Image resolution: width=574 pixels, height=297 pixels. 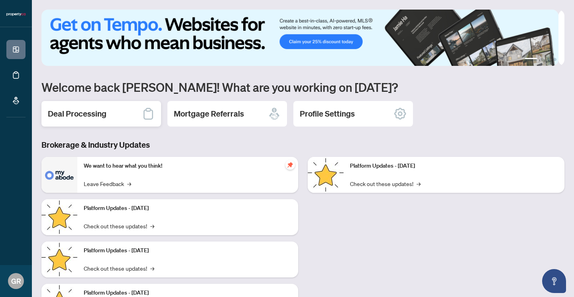 I want to click on h2: Deal Processing, so click(x=77, y=114).